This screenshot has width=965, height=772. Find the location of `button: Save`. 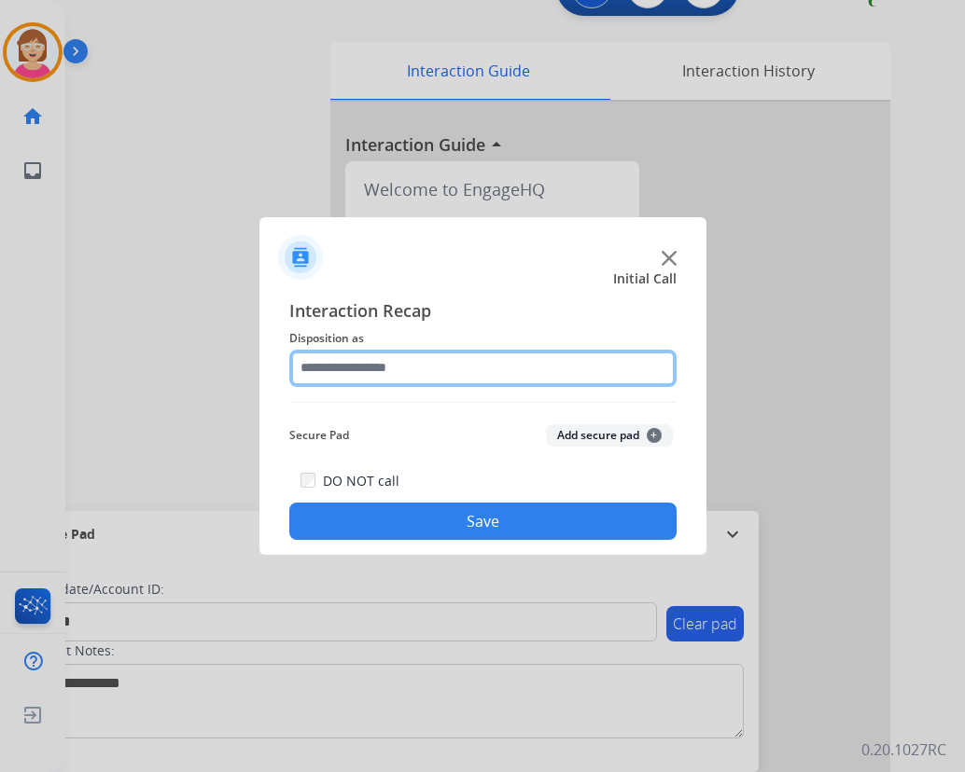

button: Save is located at coordinates (482, 522).